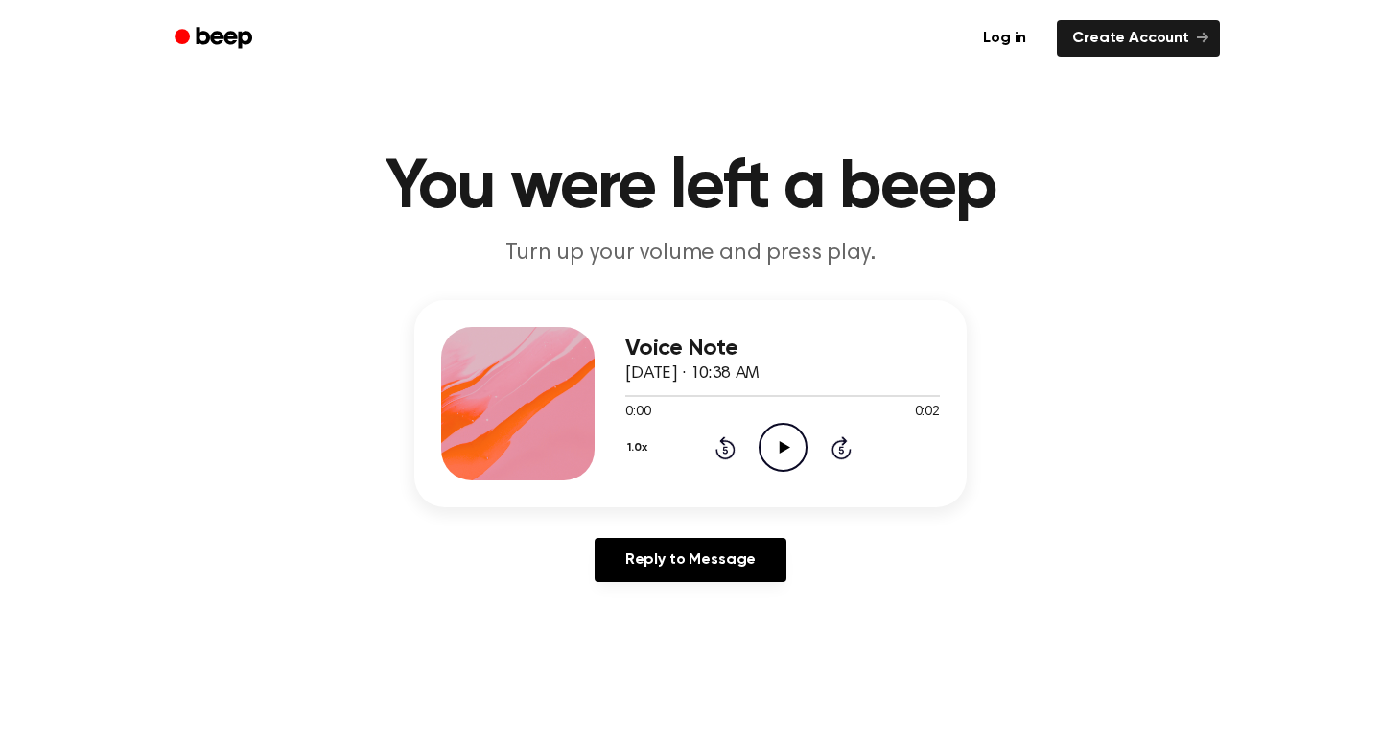 The height and width of the screenshot is (746, 1381). I want to click on a: Log in, so click(1004, 38).